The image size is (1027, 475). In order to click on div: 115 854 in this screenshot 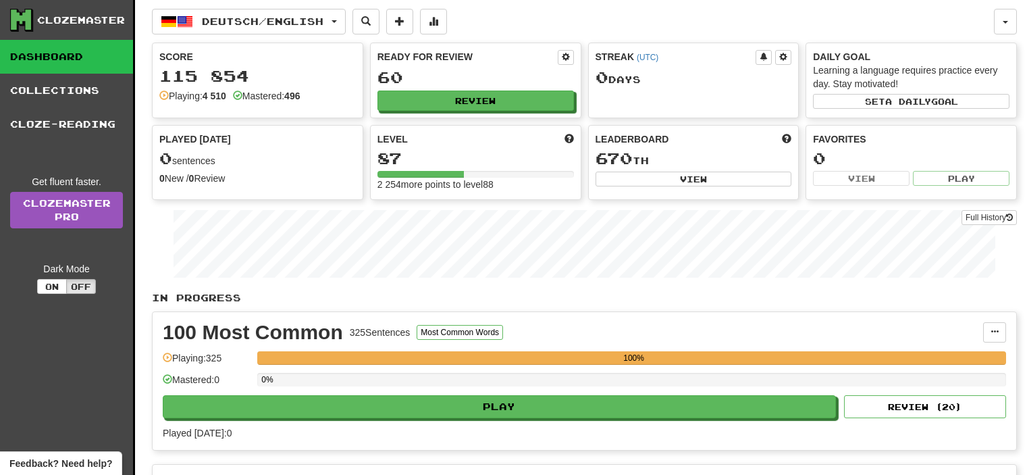, I will do `click(257, 76)`.